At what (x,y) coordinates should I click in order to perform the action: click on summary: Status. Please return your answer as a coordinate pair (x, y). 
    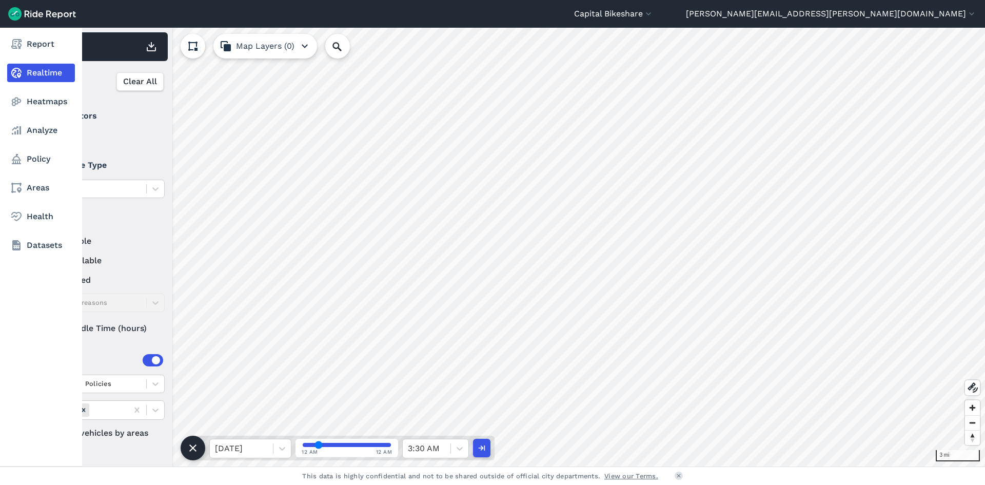
    Looking at the image, I should click on (102, 221).